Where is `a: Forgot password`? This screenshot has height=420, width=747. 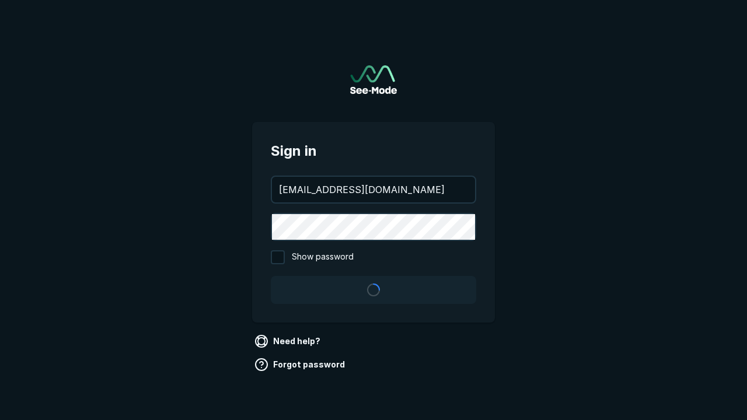 a: Forgot password is located at coordinates (301, 365).